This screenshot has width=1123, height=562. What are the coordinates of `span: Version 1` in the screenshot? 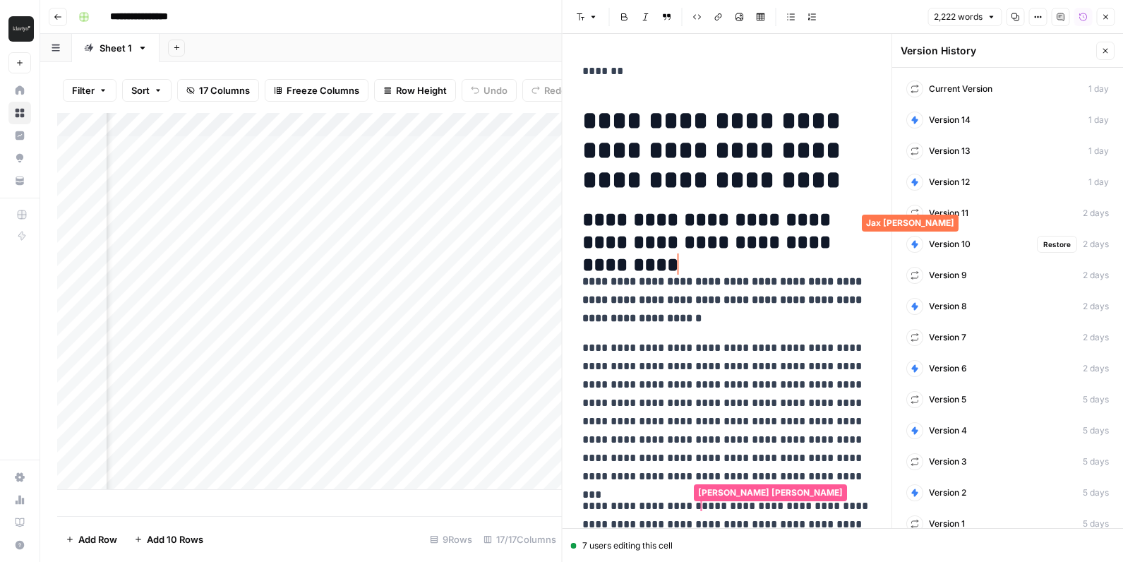 It's located at (946, 524).